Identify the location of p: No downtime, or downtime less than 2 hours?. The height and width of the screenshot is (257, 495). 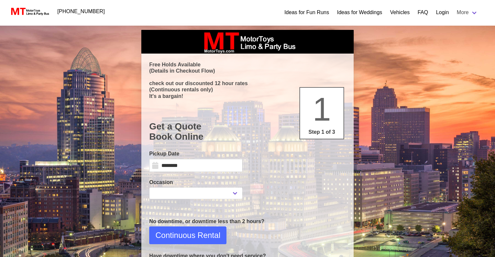
(247, 222).